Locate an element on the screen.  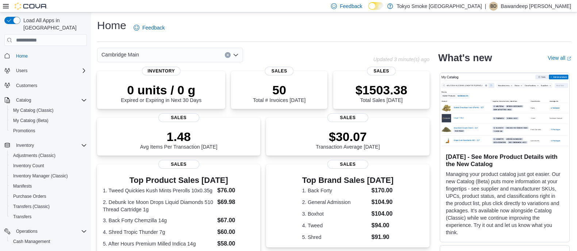
span: My Catalog (Beta) is located at coordinates (49, 121).